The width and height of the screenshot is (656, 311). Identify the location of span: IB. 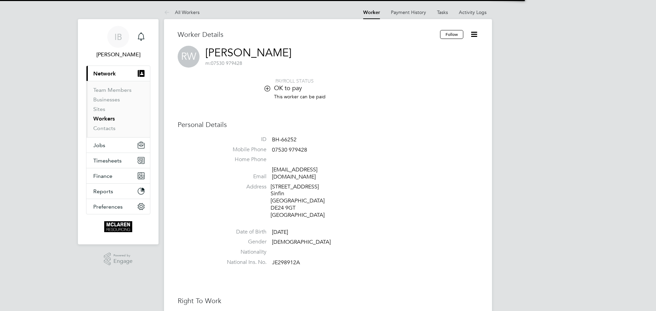
(118, 37).